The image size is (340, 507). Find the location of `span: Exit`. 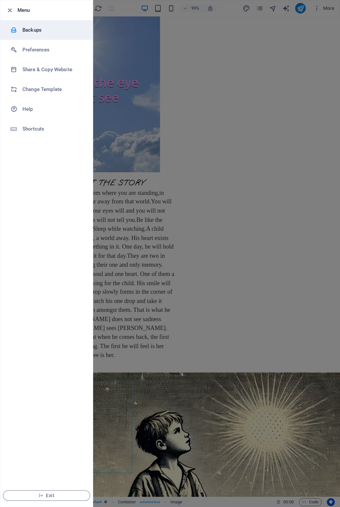

span: Exit is located at coordinates (46, 496).